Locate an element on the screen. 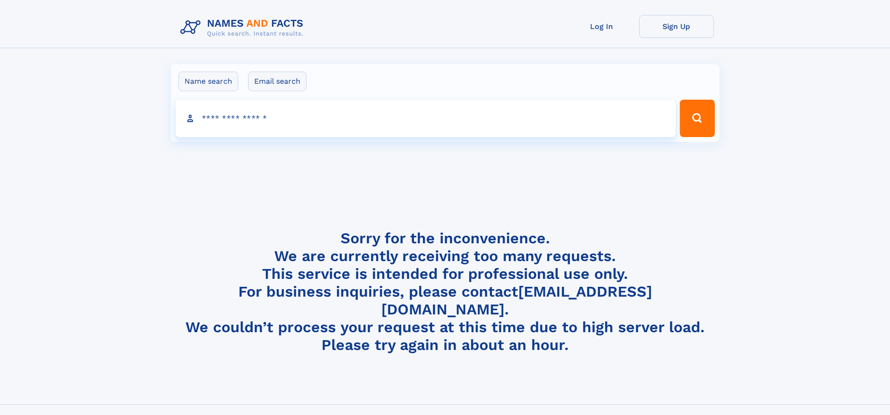 The image size is (890, 415). img: Logo Names and Facts is located at coordinates (244, 28).